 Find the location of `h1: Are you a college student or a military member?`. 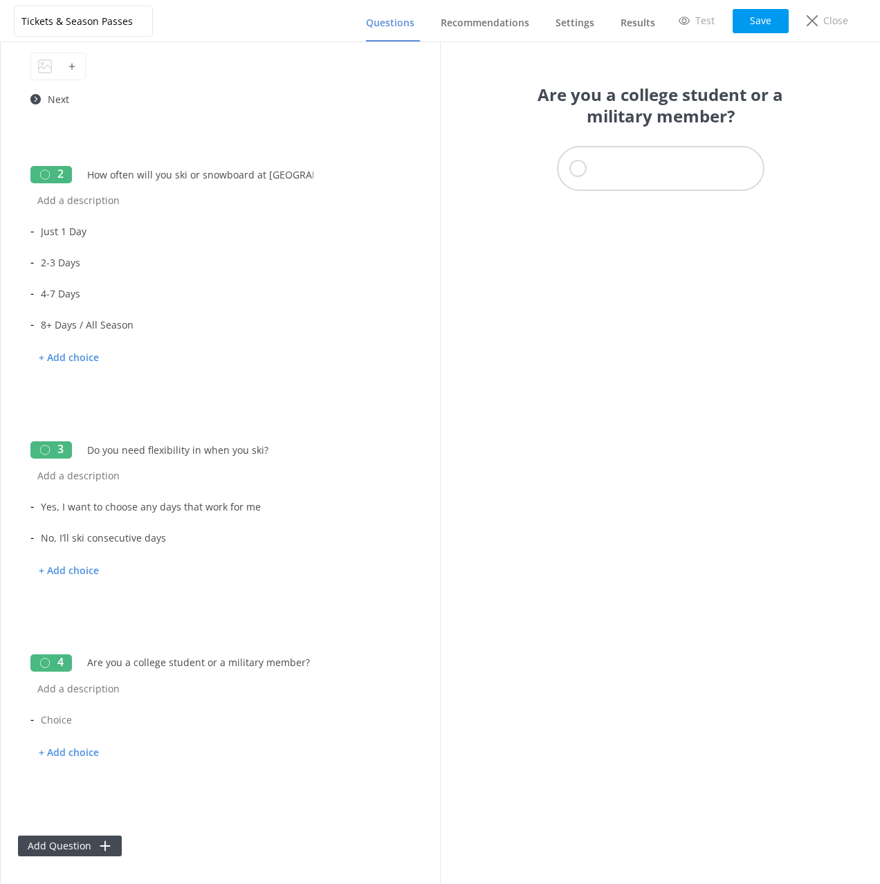

h1: Are you a college student or a military member? is located at coordinates (661, 105).